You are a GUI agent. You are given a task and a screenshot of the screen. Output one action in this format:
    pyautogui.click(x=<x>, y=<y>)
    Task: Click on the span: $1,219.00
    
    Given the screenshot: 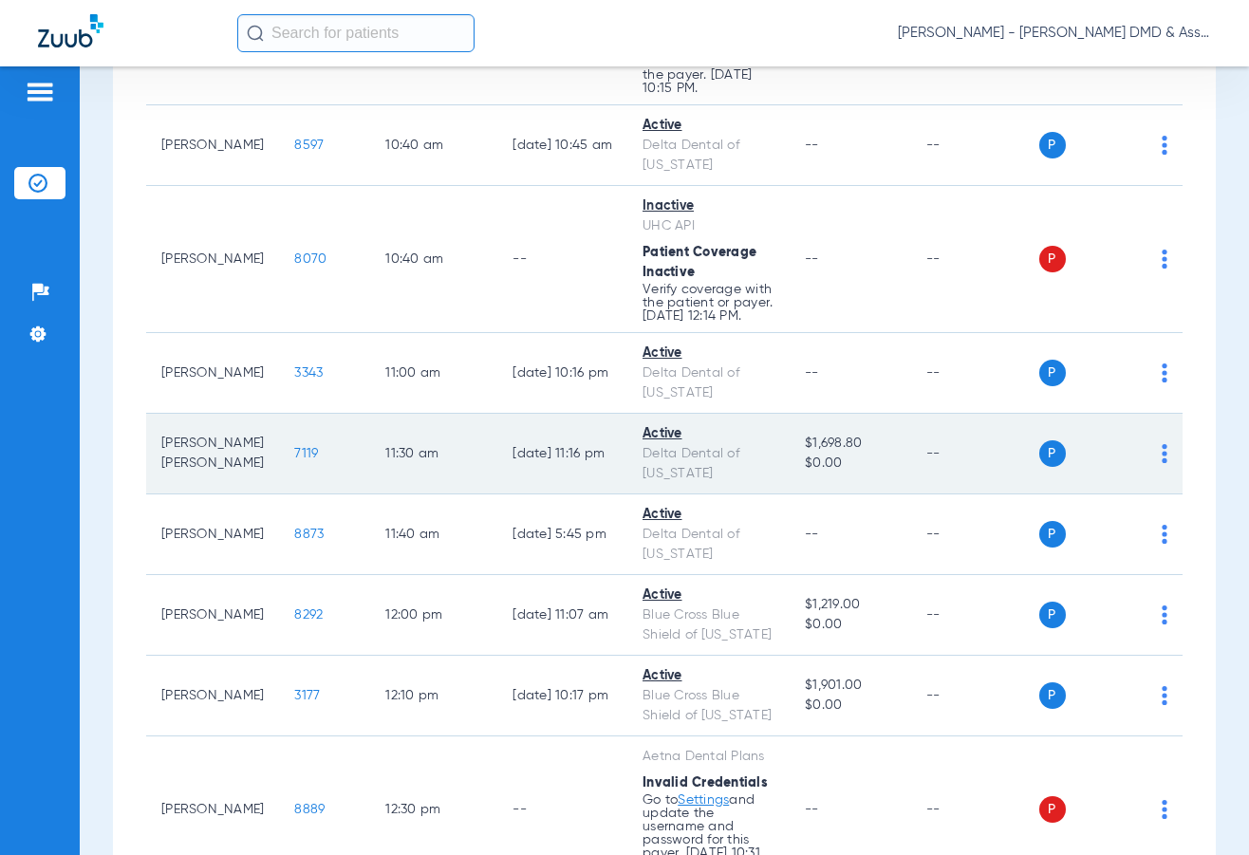 What is the action you would take?
    pyautogui.click(x=849, y=604)
    